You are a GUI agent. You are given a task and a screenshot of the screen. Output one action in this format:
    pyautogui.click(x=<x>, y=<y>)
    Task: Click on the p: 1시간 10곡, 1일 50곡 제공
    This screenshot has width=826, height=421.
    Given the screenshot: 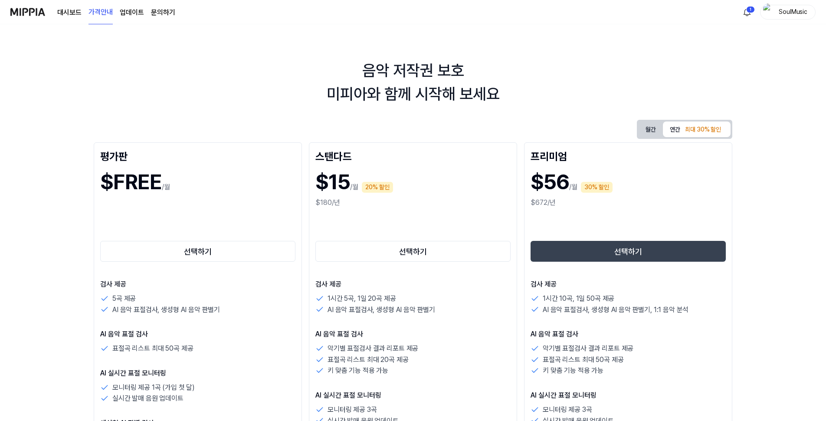 What is the action you would take?
    pyautogui.click(x=578, y=298)
    